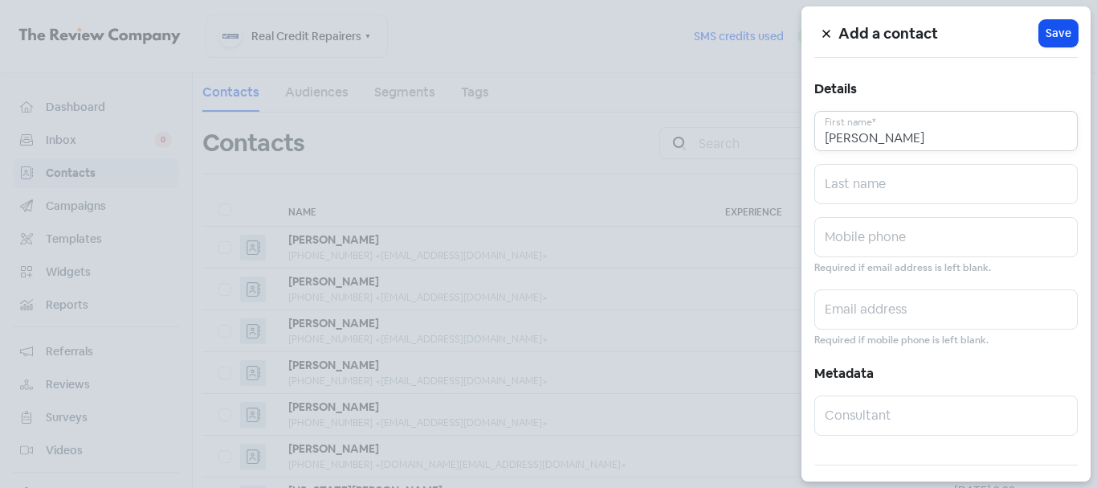 The width and height of the screenshot is (1097, 488). Describe the element at coordinates (946, 89) in the screenshot. I see `h5: Details` at that location.